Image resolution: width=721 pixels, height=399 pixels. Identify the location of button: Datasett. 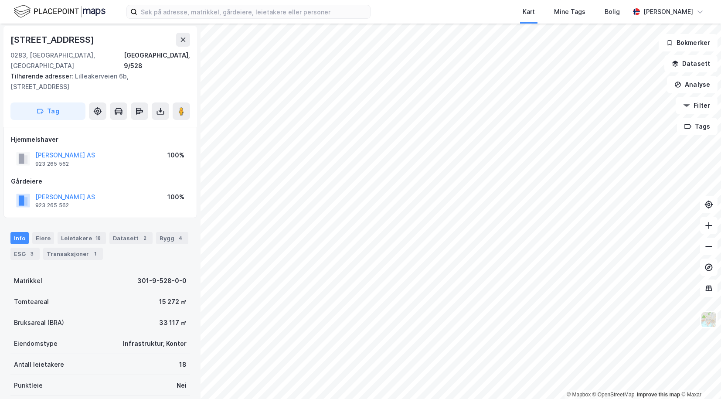
(691, 64).